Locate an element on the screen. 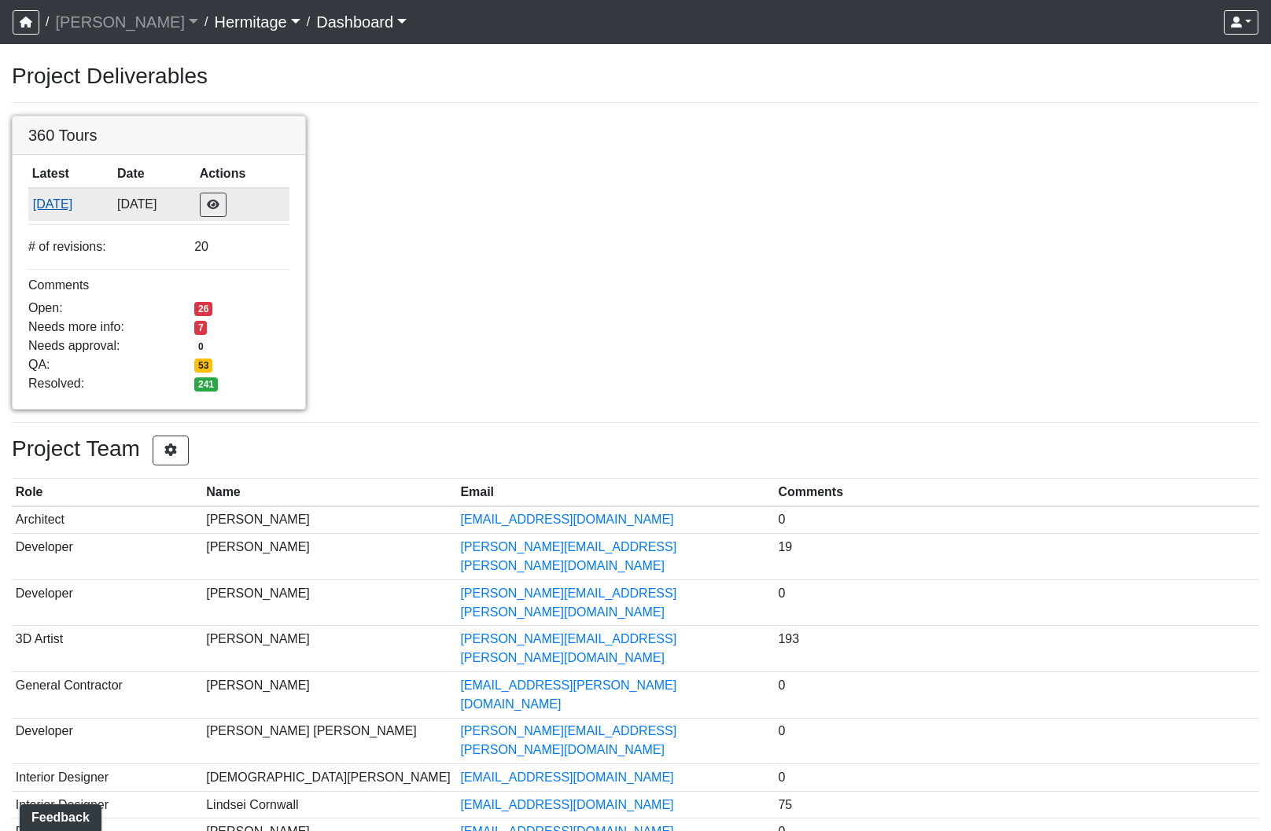 The width and height of the screenshot is (1271, 831). a: Dashboard is located at coordinates (361, 22).